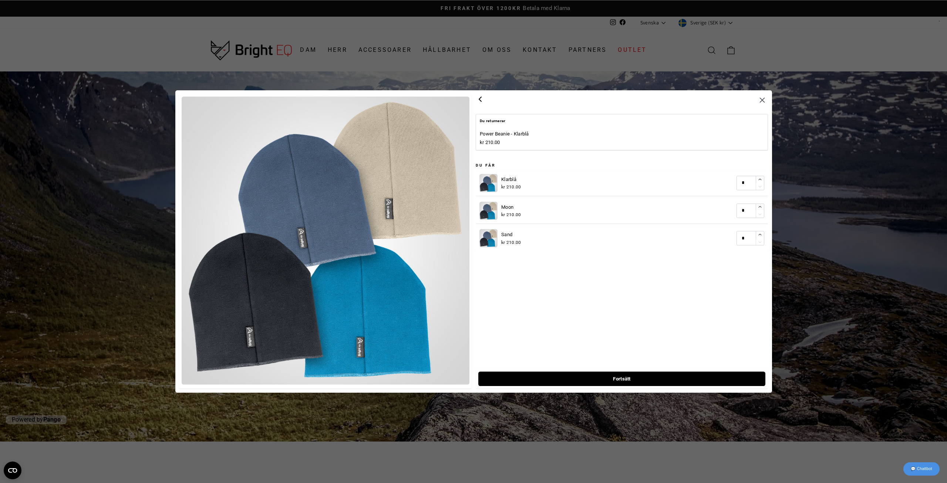  I want to click on button: Open CMP widget, so click(13, 470).